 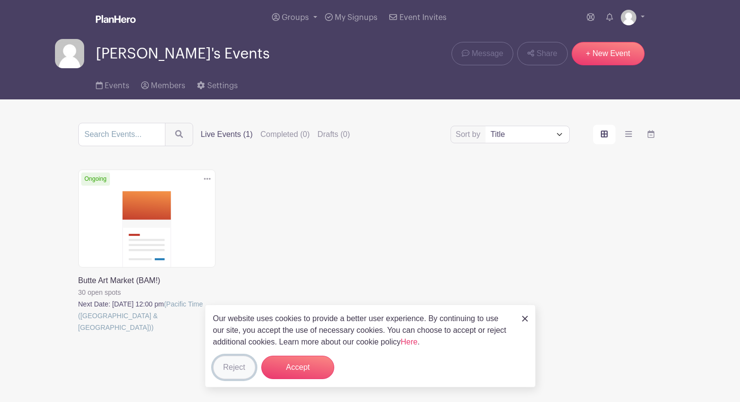 What do you see at coordinates (112, 84) in the screenshot?
I see `a: Events` at bounding box center [112, 84].